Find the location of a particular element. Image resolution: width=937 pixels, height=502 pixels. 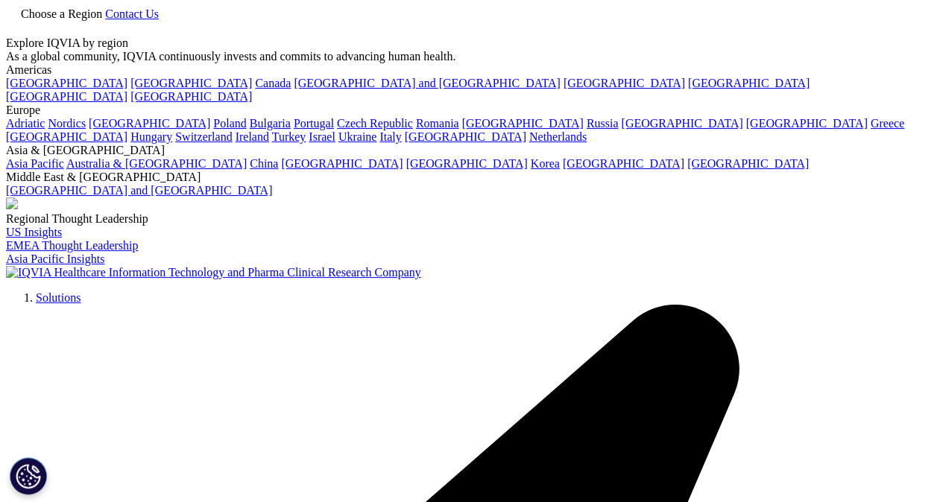

a: China is located at coordinates (264, 163).